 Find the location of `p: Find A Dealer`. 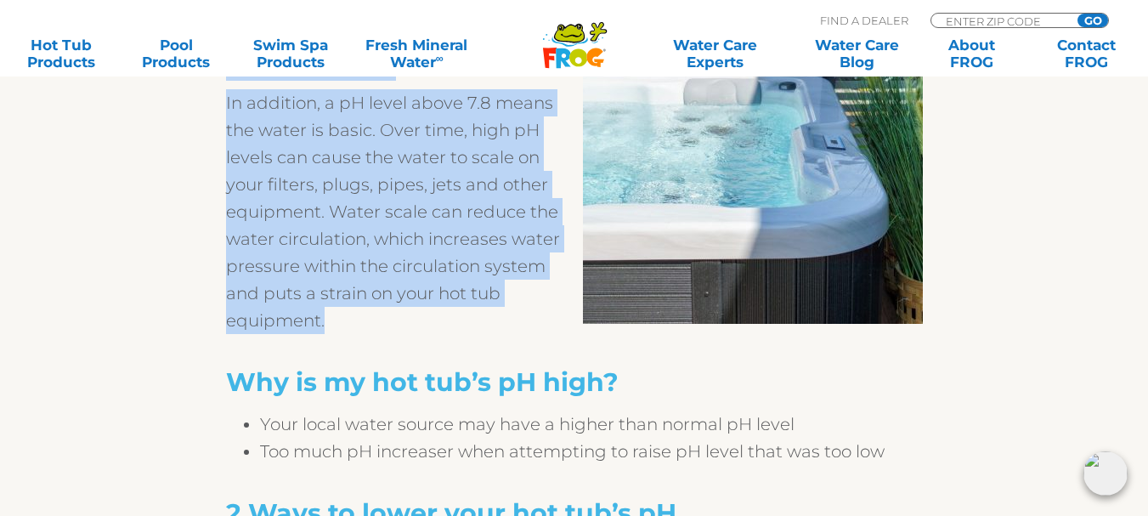

p: Find A Dealer is located at coordinates (864, 20).